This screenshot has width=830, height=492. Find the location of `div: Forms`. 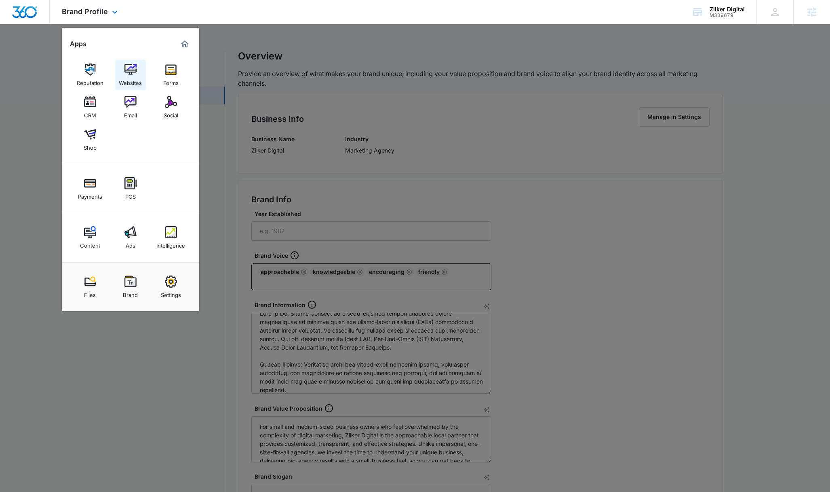

div: Forms is located at coordinates (171, 81).